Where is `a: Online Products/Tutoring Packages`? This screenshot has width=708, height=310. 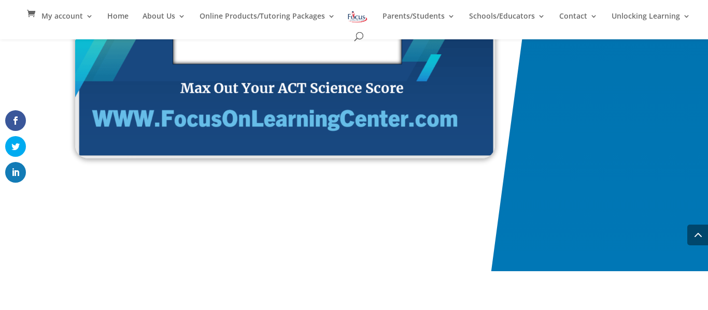 a: Online Products/Tutoring Packages is located at coordinates (267, 21).